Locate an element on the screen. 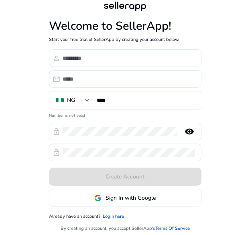  mat-error: Number is not valid is located at coordinates (125, 114).